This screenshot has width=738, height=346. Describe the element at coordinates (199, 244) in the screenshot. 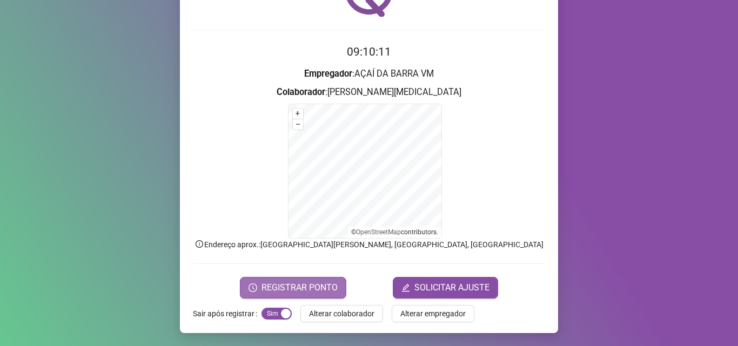

I see `span: info-circle` at that location.